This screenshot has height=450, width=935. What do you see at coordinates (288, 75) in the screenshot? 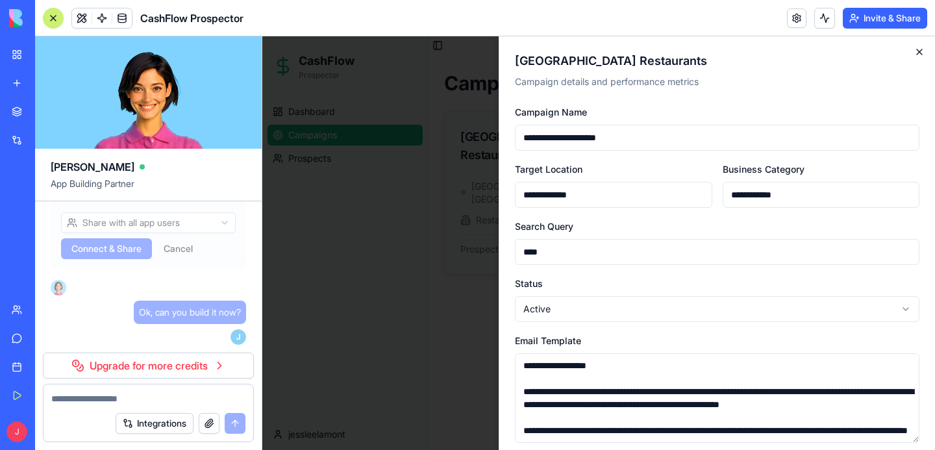
I see `label: Campaign Name` at bounding box center [288, 75].